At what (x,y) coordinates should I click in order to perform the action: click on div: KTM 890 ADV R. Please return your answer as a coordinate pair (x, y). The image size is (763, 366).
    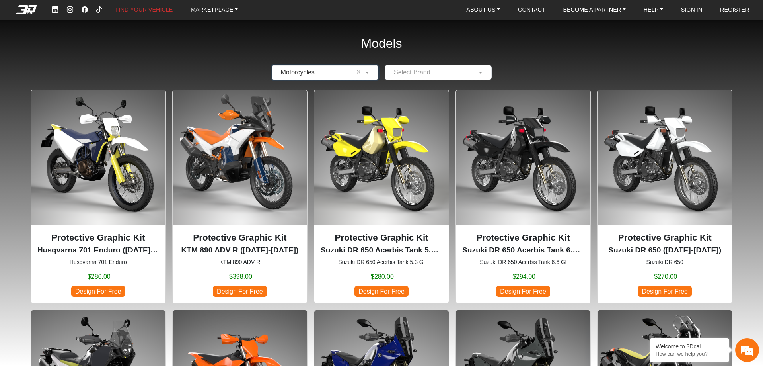
    Looking at the image, I should click on (240, 196).